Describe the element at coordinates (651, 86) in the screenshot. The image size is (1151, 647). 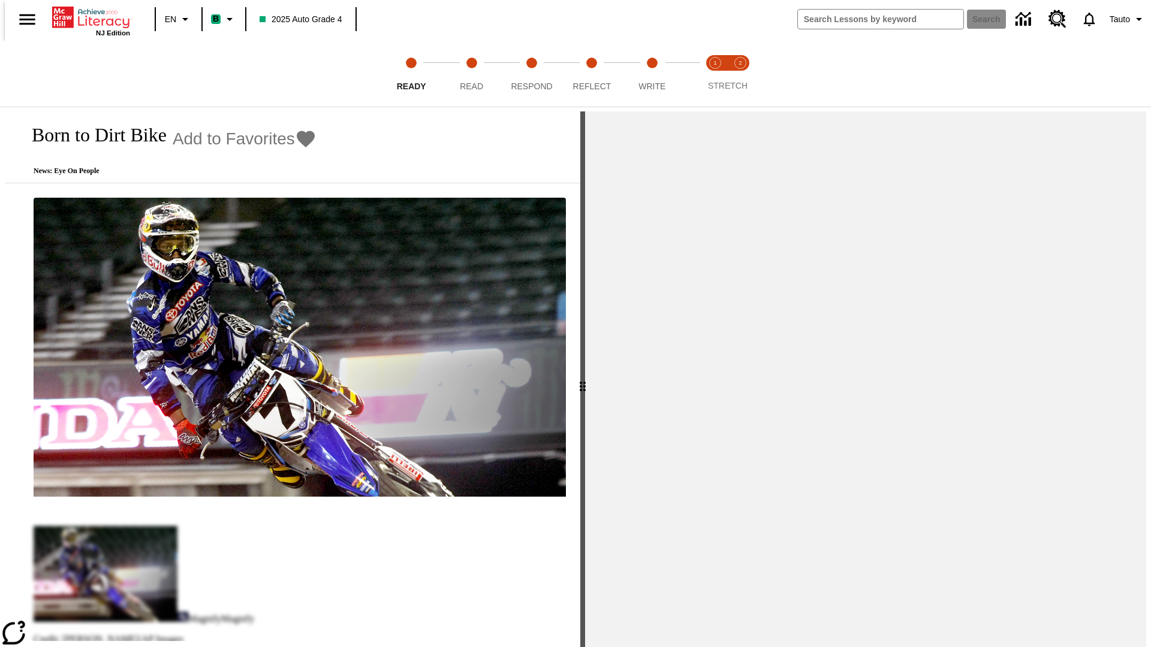
I see `span: Write` at that location.